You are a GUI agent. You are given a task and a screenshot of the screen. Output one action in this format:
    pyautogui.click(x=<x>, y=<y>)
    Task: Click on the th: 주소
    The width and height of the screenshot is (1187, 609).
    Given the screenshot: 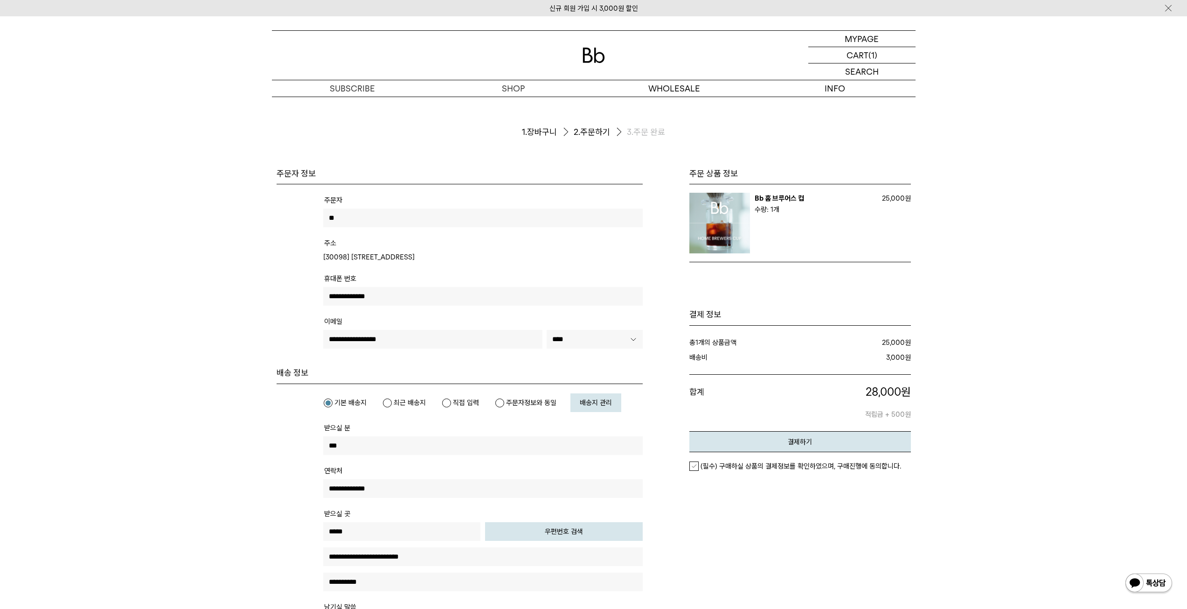 What is the action you would take?
    pyautogui.click(x=330, y=244)
    